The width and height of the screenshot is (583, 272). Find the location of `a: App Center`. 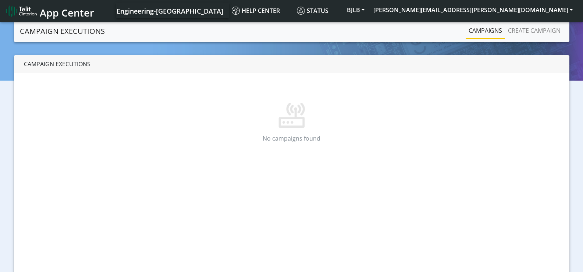

a: App Center is located at coordinates (49, 11).